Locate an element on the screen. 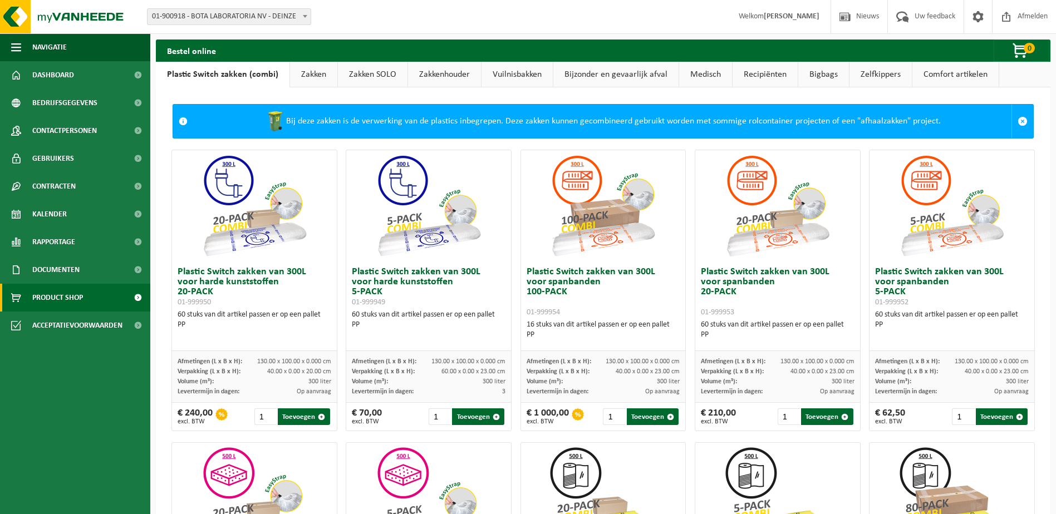 The image size is (1056, 514). span: Product Shop is located at coordinates (57, 298).